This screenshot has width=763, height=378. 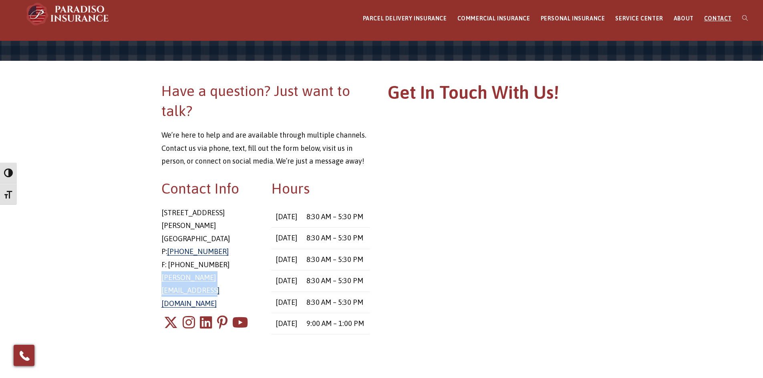 What do you see at coordinates (240, 323) in the screenshot?
I see `a: Youtube` at bounding box center [240, 323].